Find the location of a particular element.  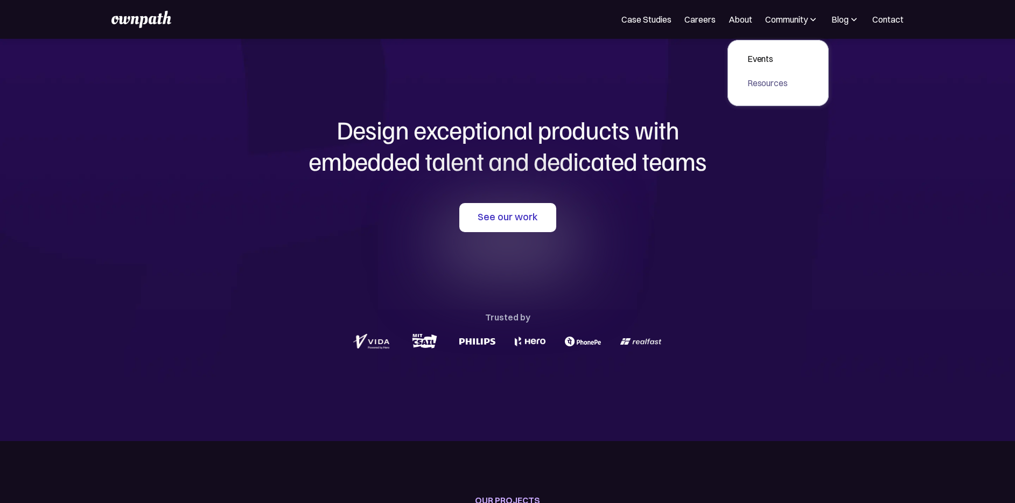

nav: Community is located at coordinates (778, 73).